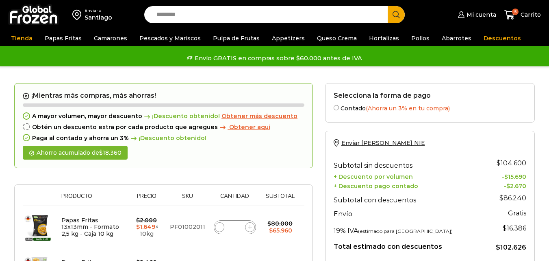  What do you see at coordinates (244, 127) in the screenshot?
I see `a: Obtener aqui` at bounding box center [244, 127].